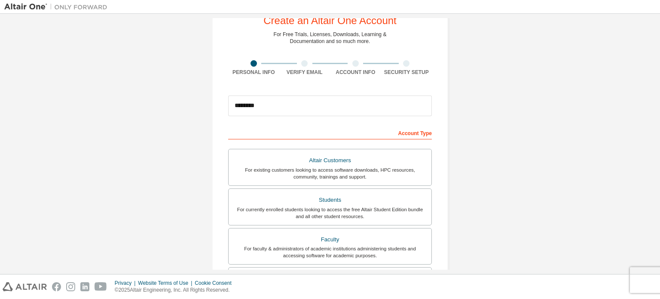 This screenshot has width=660, height=299. I want to click on div: Account Type, so click(330, 132).